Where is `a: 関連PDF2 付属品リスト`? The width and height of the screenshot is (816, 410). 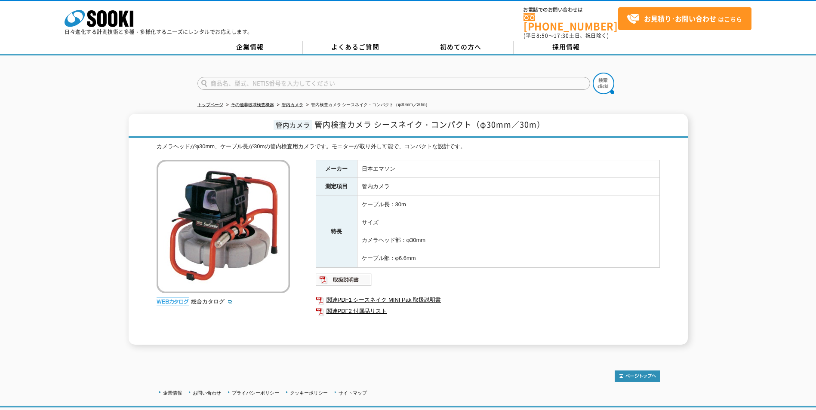
a: 関連PDF2 付属品リスト is located at coordinates (488, 311).